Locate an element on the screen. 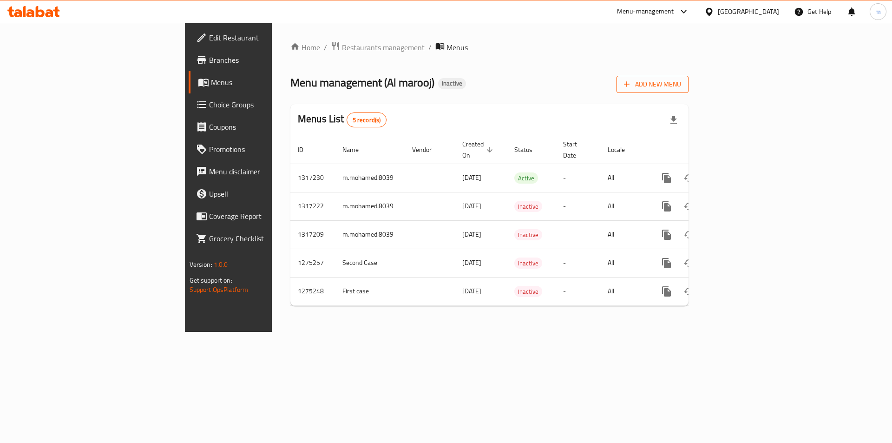 The width and height of the screenshot is (892, 443). span: Active is located at coordinates (526, 178).